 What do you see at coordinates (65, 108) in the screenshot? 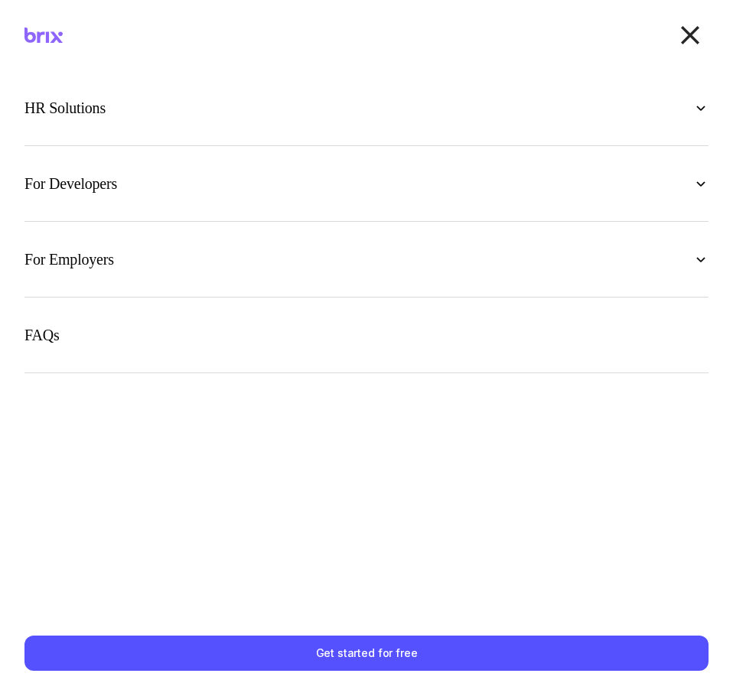
I see `p: HR Solutions` at bounding box center [65, 108].